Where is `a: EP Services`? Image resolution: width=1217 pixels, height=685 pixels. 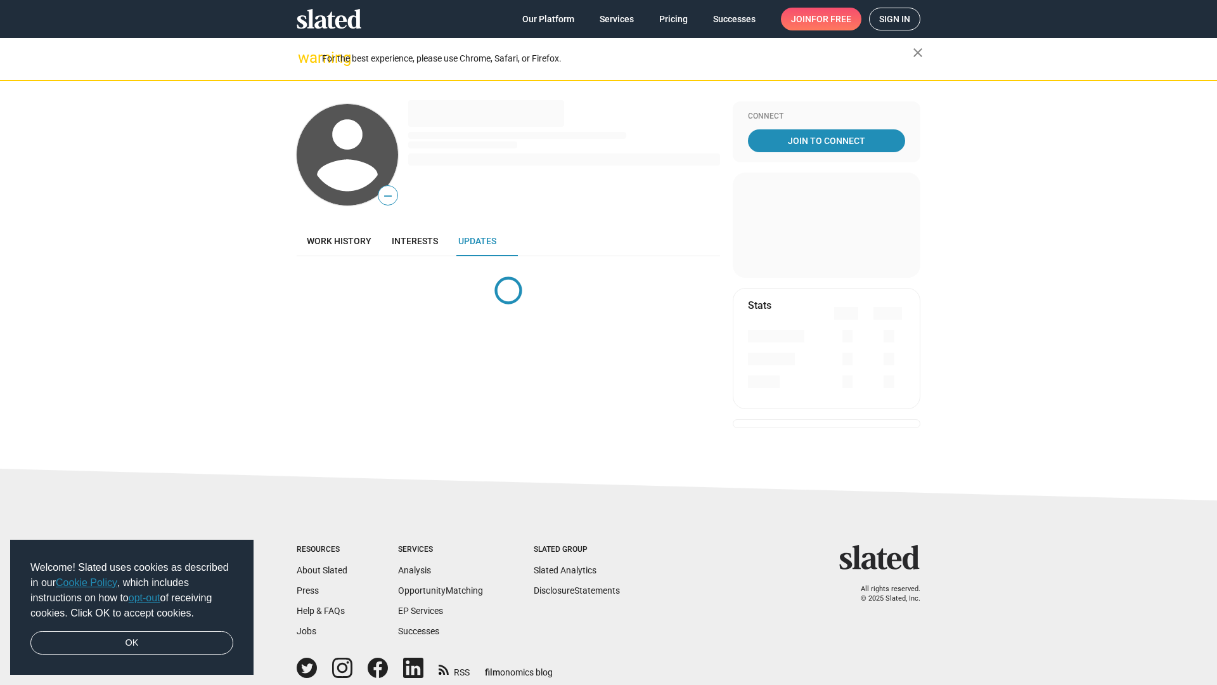
a: EP Services is located at coordinates (420, 610).